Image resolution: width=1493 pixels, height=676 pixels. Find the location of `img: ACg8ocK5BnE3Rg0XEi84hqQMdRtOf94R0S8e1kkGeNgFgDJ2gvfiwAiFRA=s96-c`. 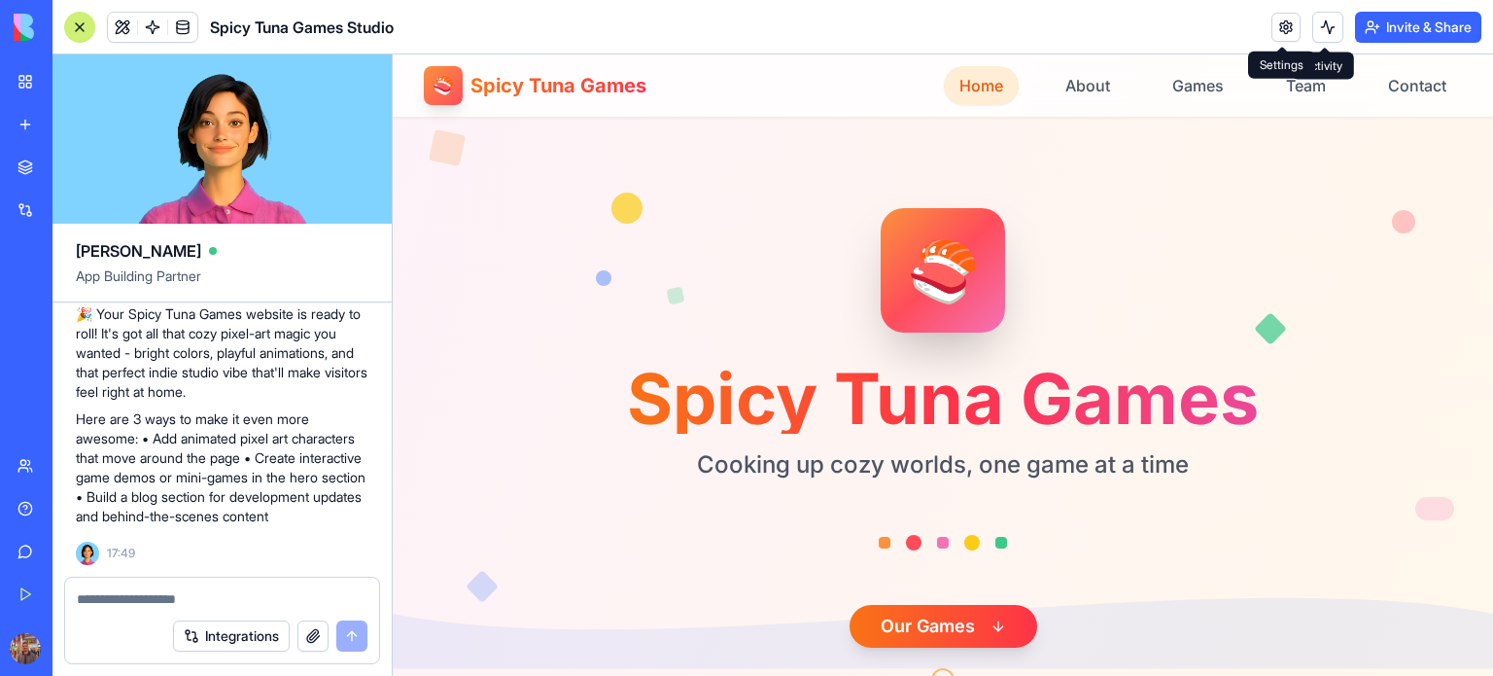

img: ACg8ocK5BnE3Rg0XEi84hqQMdRtOf94R0S8e1kkGeNgFgDJ2gvfiwAiFRA=s96-c is located at coordinates (25, 648).